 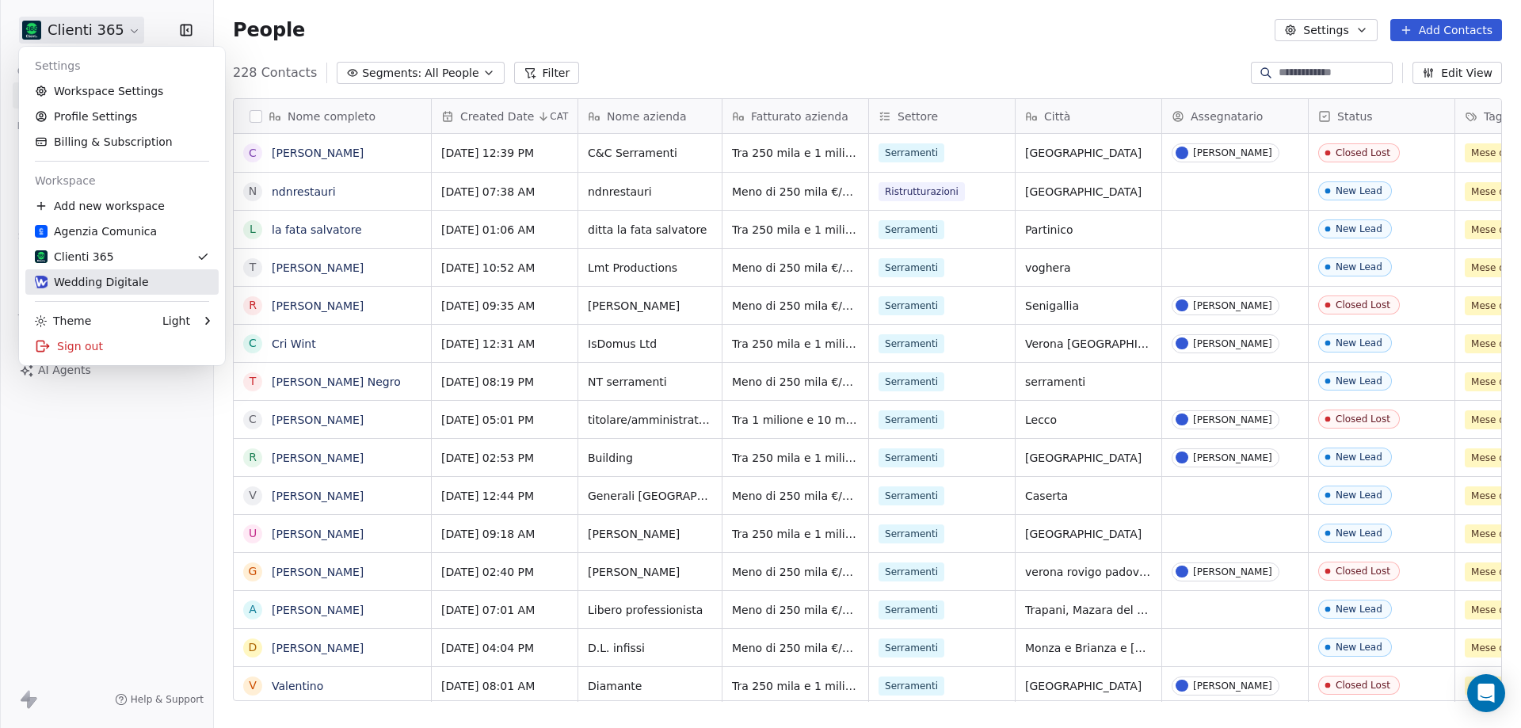 What do you see at coordinates (122, 346) in the screenshot?
I see `div: Sign out` at bounding box center [122, 346].